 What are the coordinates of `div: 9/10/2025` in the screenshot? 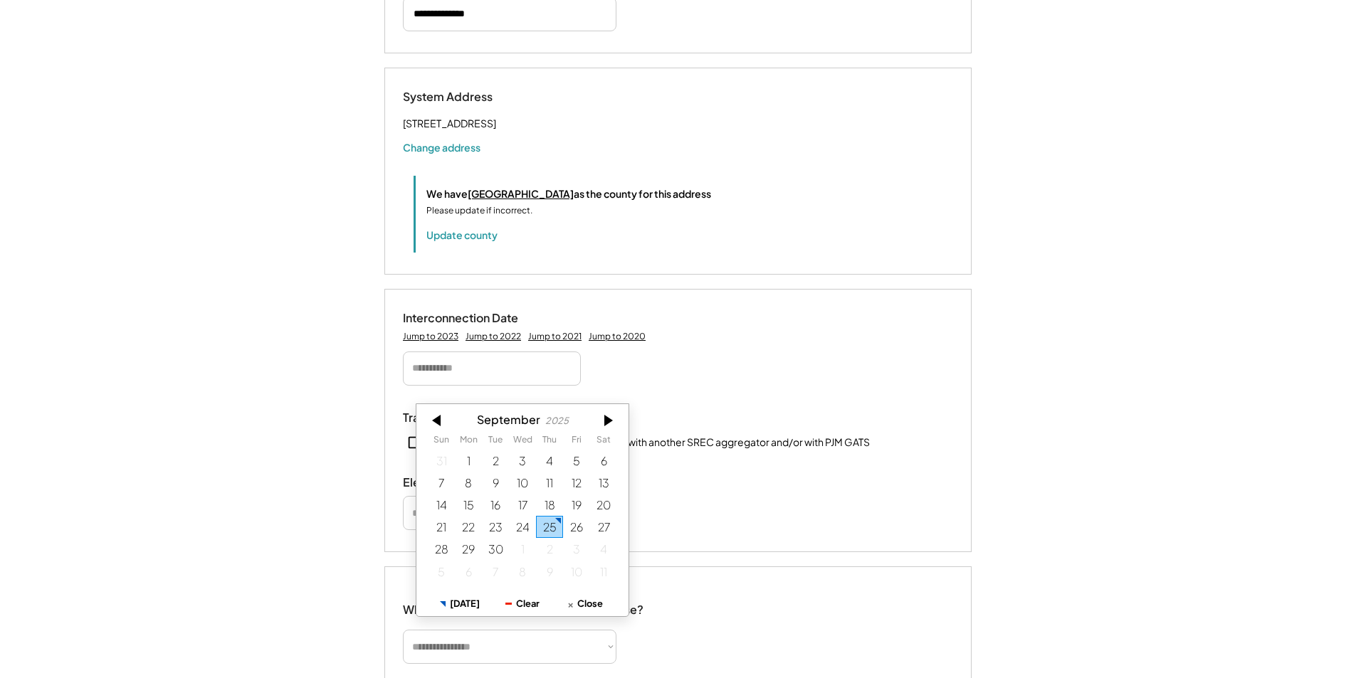 It's located at (522, 483).